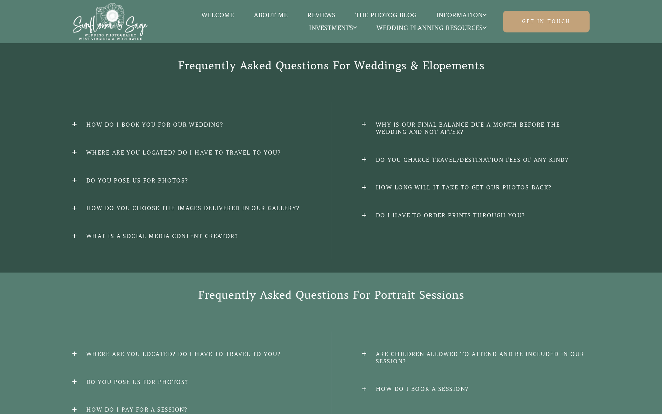 The height and width of the screenshot is (414, 662). What do you see at coordinates (331, 66) in the screenshot?
I see `h2: Frequently Asked Questions For Weddings & Elopements` at bounding box center [331, 66].